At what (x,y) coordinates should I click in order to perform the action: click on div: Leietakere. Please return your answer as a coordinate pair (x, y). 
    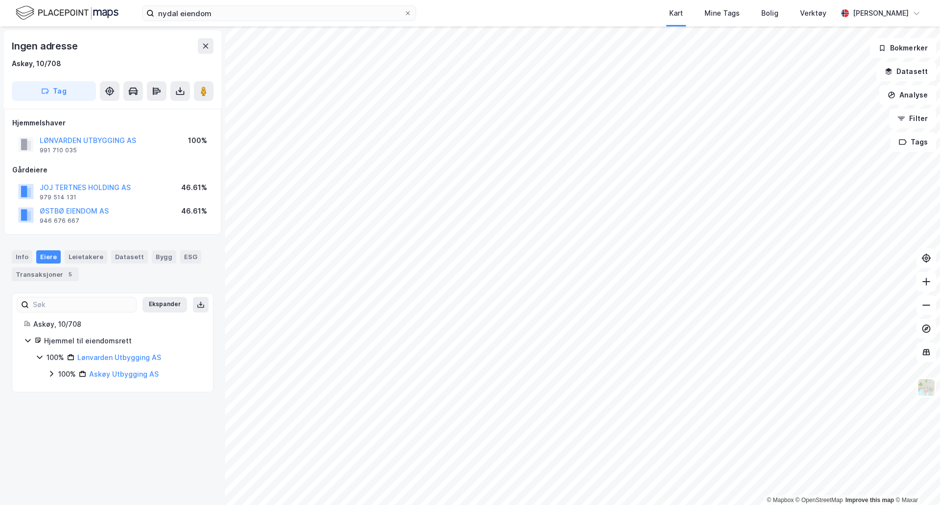
    Looking at the image, I should click on (86, 256).